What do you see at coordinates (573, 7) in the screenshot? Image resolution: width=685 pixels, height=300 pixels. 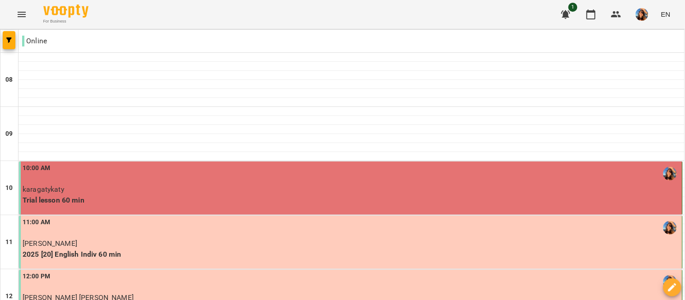 I see `span: 1` at bounding box center [573, 7].